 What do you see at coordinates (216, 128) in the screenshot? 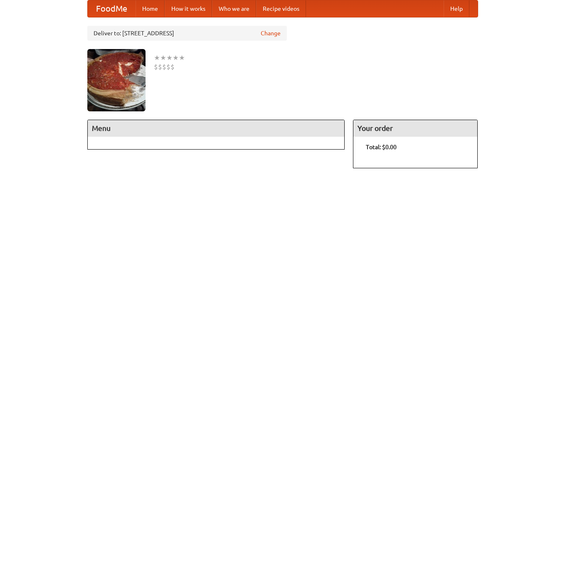
I see `h4: Menu` at bounding box center [216, 128].